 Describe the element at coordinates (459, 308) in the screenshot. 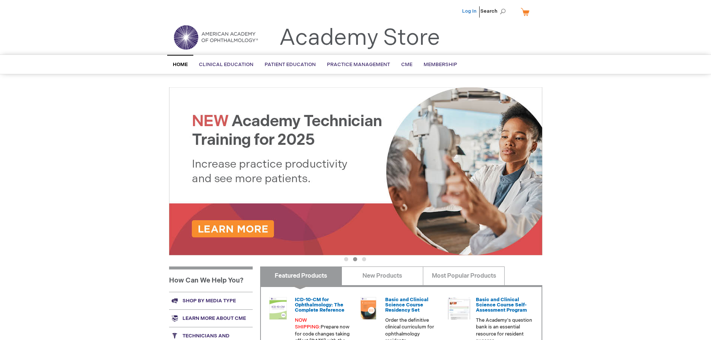

I see `img: bcscself_20.jpg` at that location.